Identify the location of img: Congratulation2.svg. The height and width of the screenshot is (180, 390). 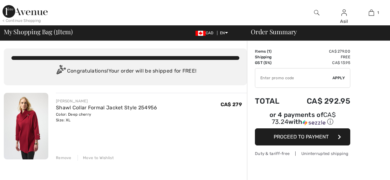
(61, 71).